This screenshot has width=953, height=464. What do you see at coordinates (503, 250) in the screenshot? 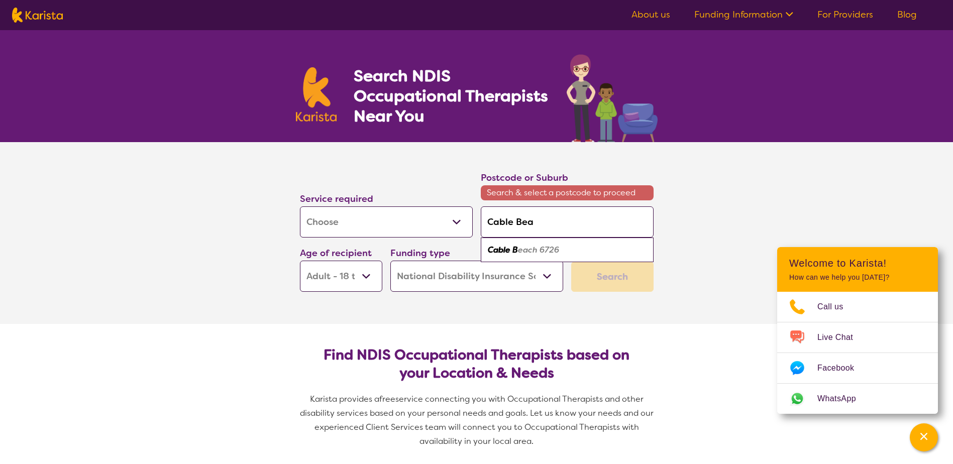
I see `em: Cable B` at bounding box center [503, 250].